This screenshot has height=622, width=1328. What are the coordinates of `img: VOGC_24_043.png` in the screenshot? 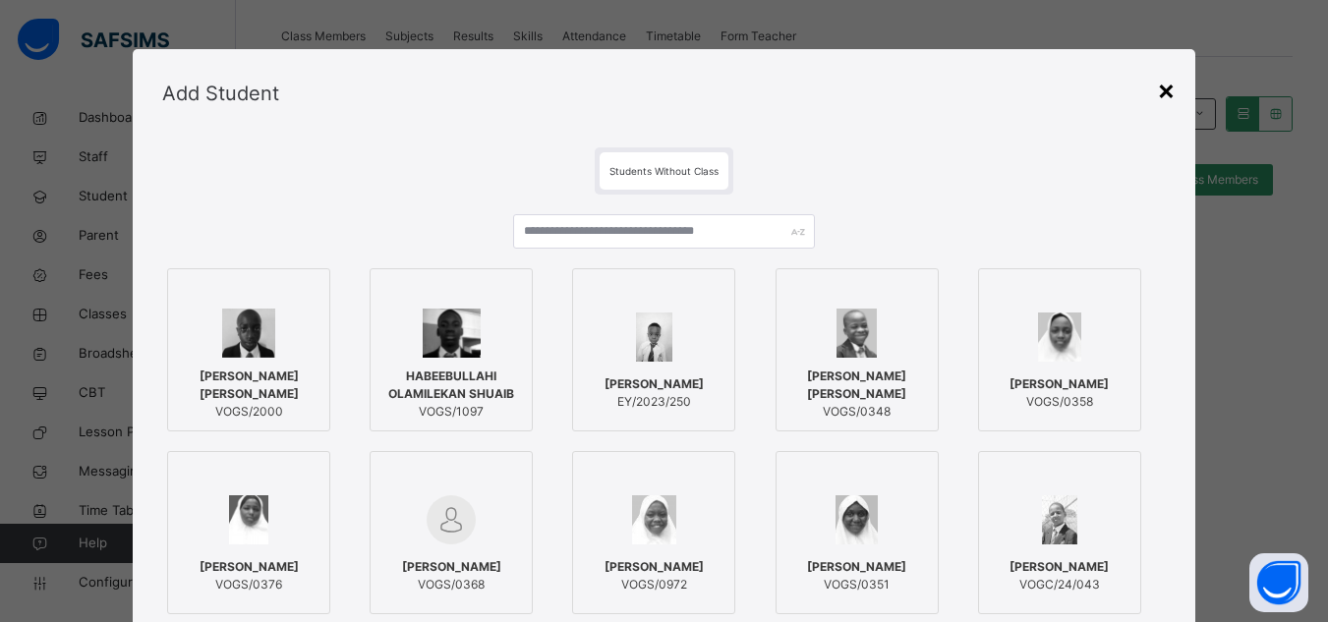 It's located at (1059, 520).